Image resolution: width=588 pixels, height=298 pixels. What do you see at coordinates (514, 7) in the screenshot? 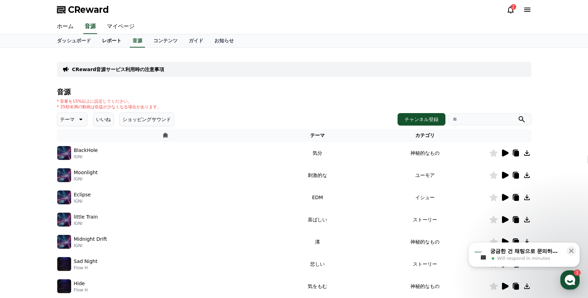
I see `div: 2` at bounding box center [514, 7].